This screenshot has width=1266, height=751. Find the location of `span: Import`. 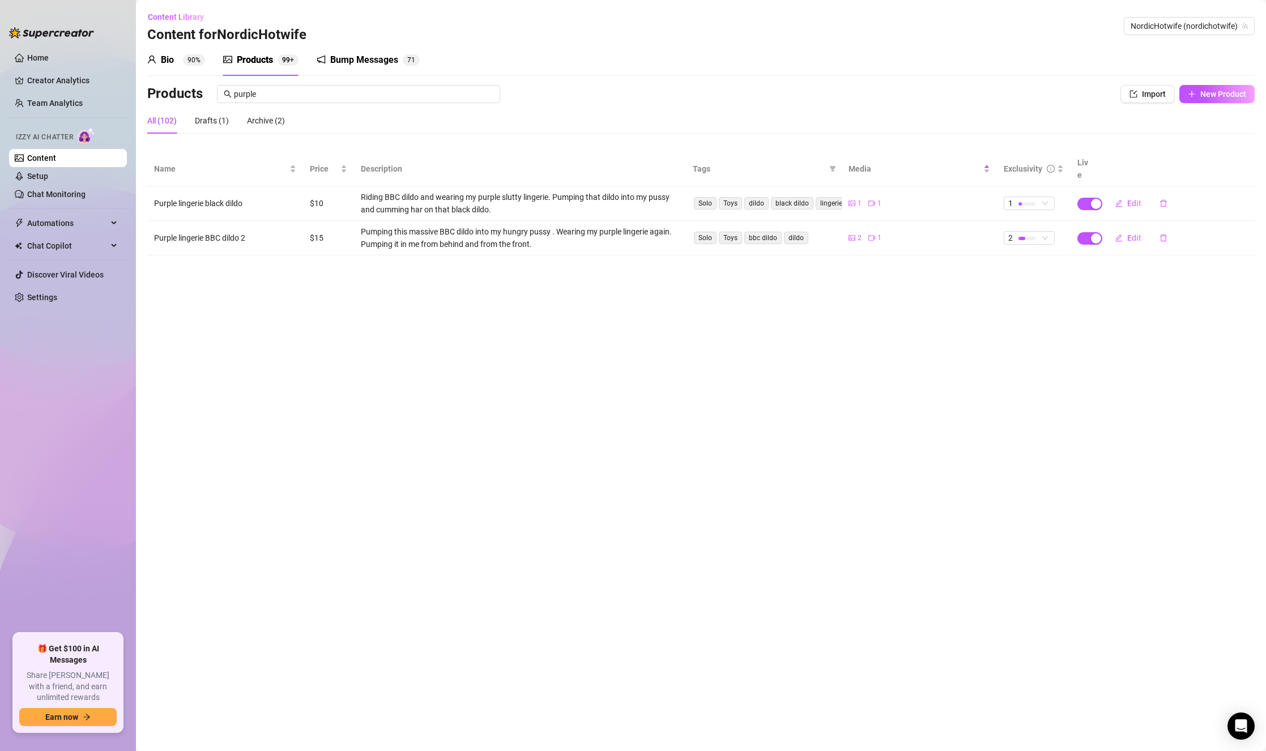

span: Import is located at coordinates (1154, 94).